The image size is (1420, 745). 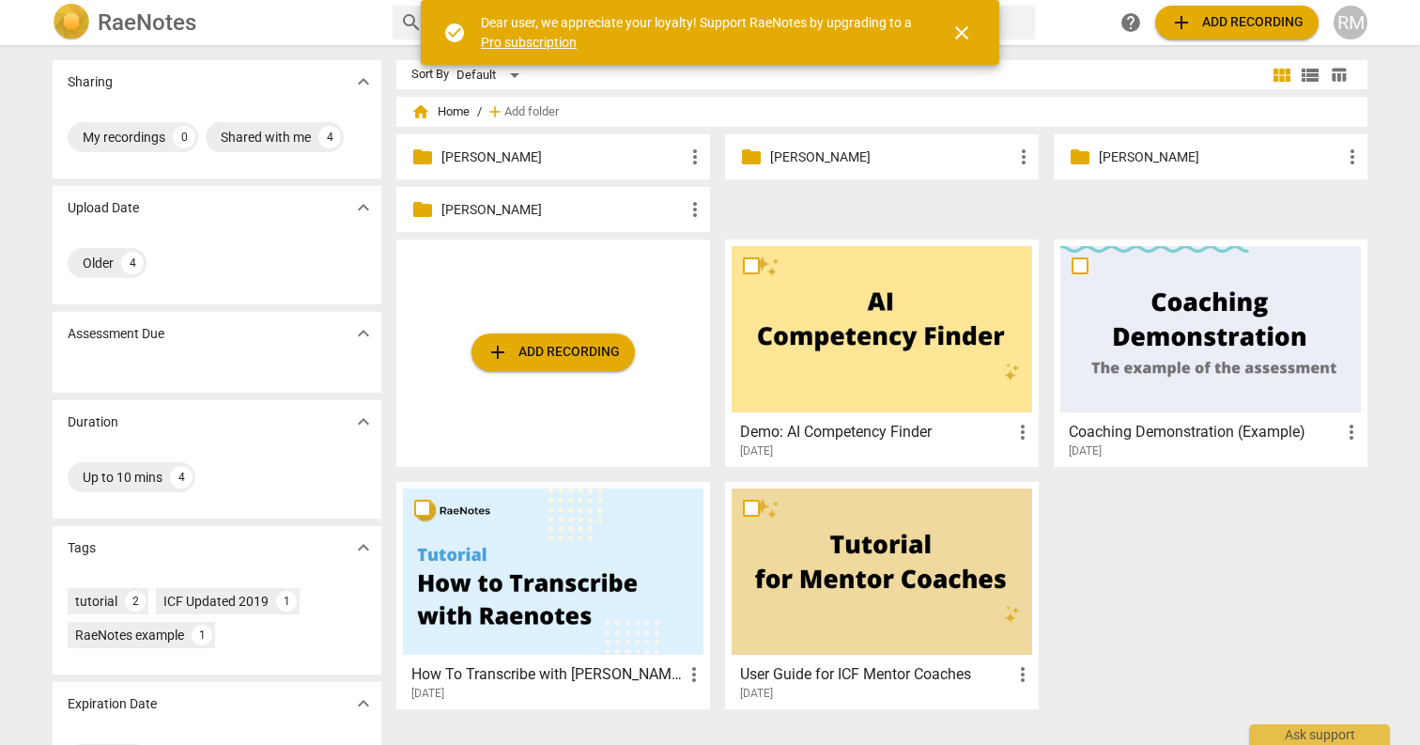 What do you see at coordinates (1131, 23) in the screenshot?
I see `a: Help` at bounding box center [1131, 23].